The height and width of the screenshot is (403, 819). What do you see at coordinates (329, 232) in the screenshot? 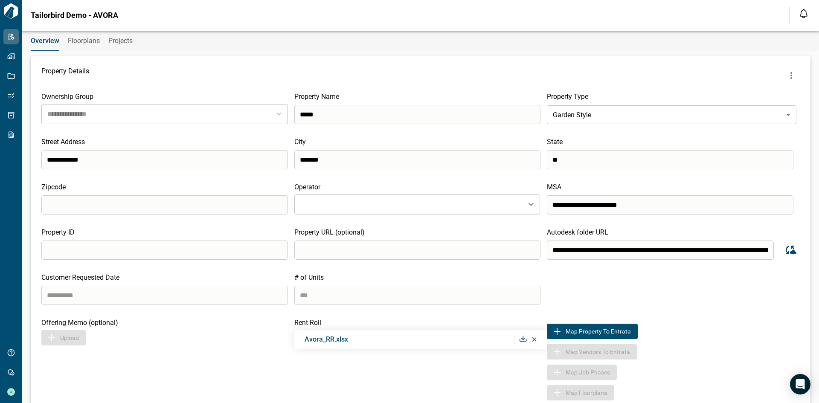
I see `span: Property URL (optional)` at bounding box center [329, 232].